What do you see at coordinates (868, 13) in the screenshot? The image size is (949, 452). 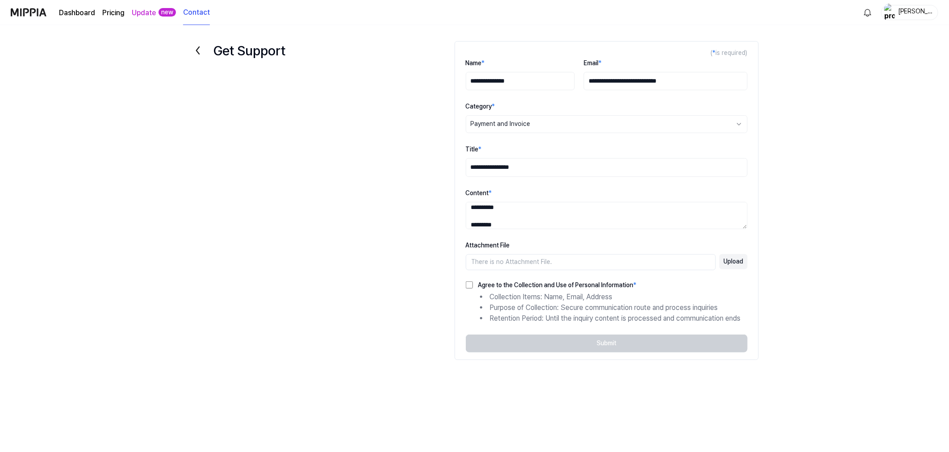 I see `img: 알림` at bounding box center [868, 13].